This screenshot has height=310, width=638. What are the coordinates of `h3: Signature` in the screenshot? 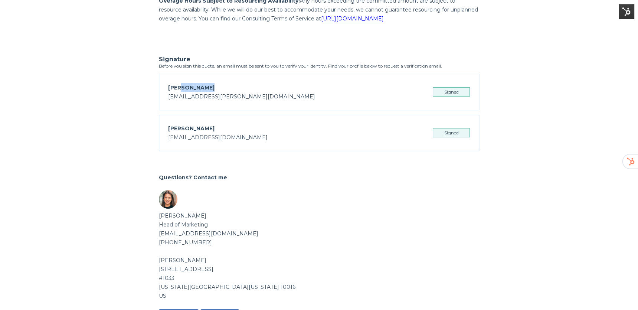 It's located at (319, 59).